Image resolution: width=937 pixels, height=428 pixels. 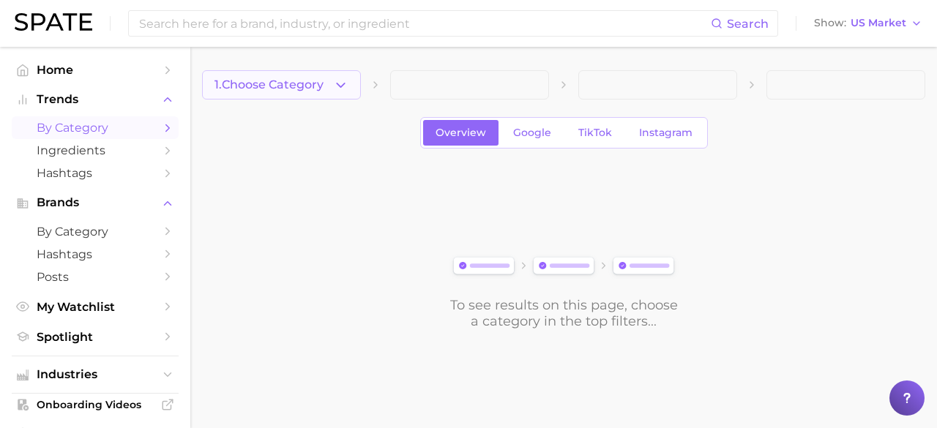 What do you see at coordinates (95, 337) in the screenshot?
I see `span: Spotlight` at bounding box center [95, 337].